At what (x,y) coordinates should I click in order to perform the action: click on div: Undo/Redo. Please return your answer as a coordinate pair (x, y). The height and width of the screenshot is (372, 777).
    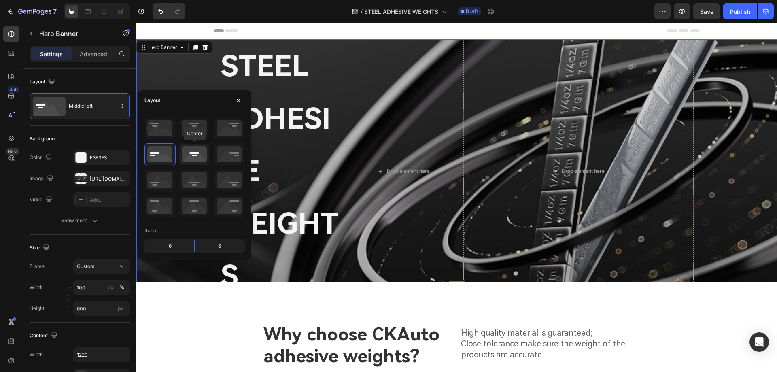
    Looking at the image, I should click on (169, 11).